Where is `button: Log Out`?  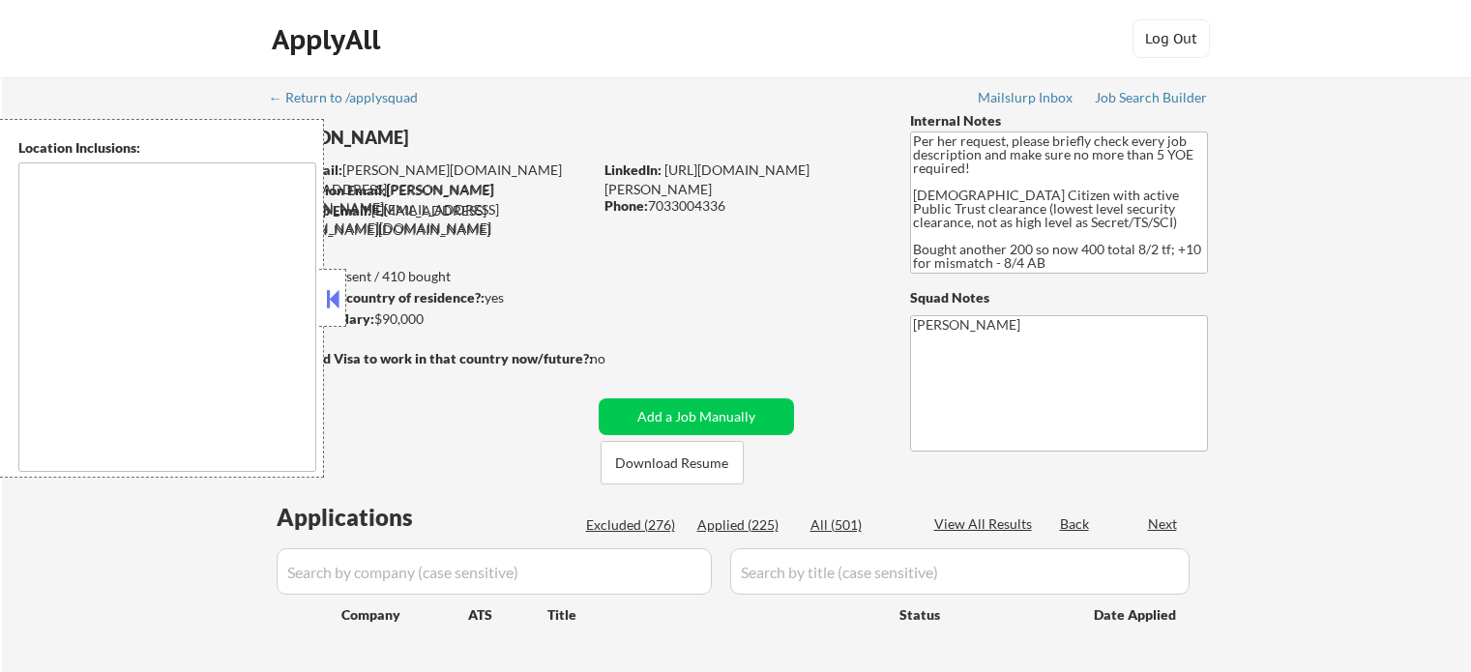 button: Log Out is located at coordinates (1172, 39).